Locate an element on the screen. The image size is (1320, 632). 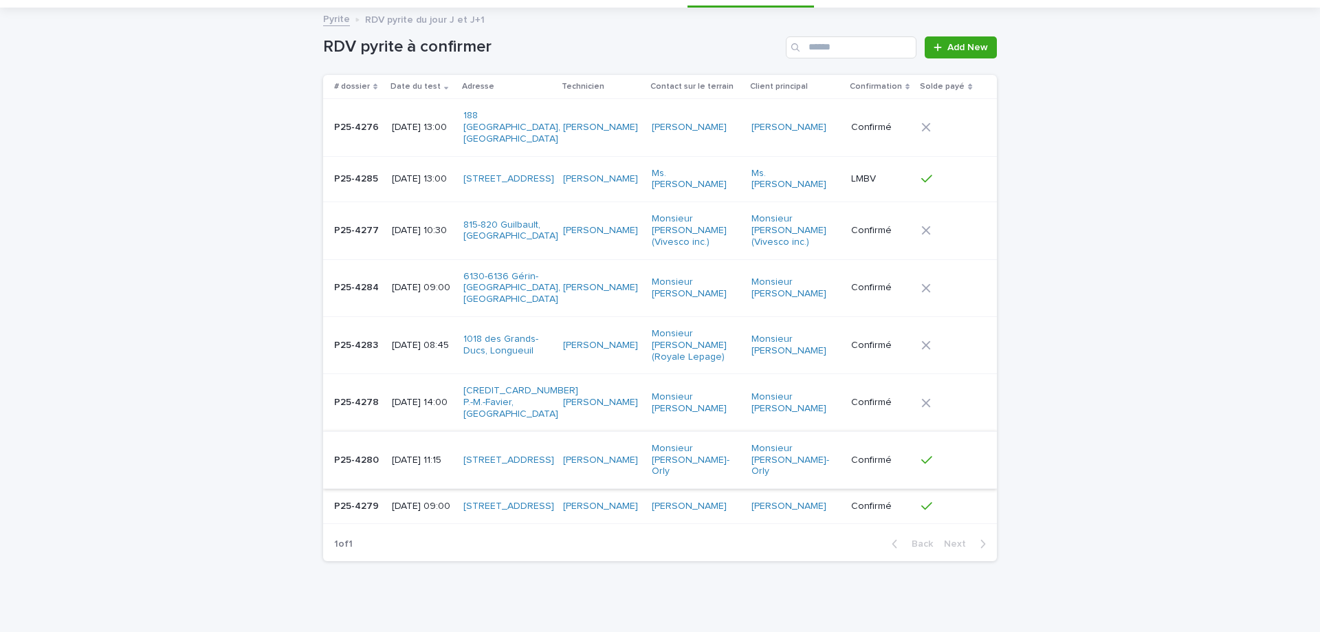
p: P25-4284 is located at coordinates (357, 286).